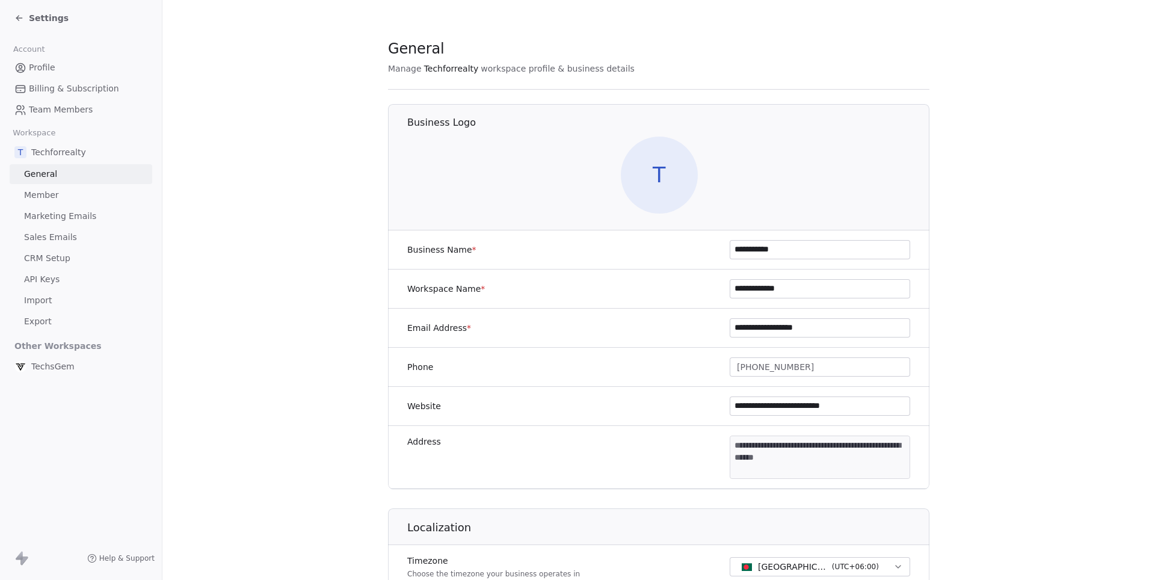  Describe the element at coordinates (58, 346) in the screenshot. I see `span: Other Workspaces` at that location.